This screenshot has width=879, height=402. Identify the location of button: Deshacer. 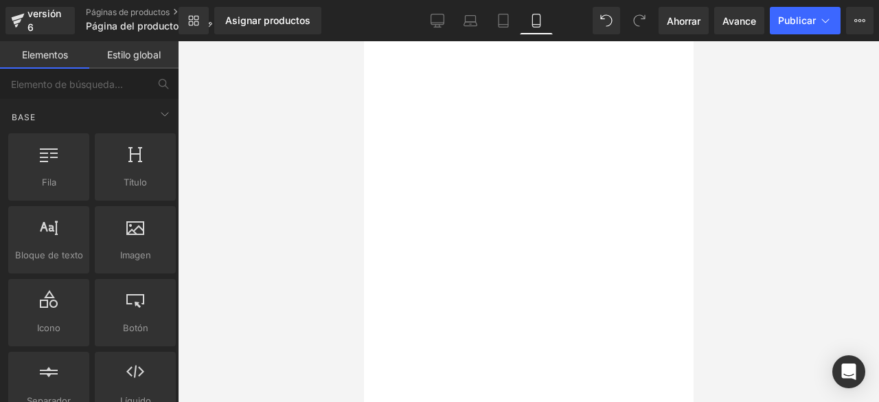
(606, 21).